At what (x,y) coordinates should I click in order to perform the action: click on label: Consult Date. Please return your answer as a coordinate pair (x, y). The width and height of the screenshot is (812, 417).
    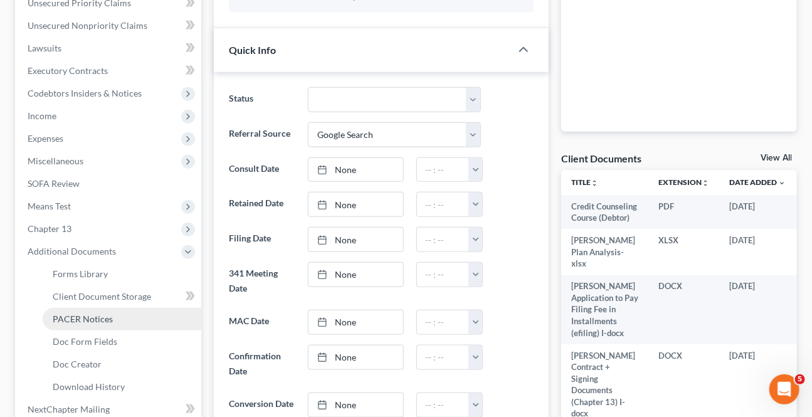
    Looking at the image, I should click on (262, 170).